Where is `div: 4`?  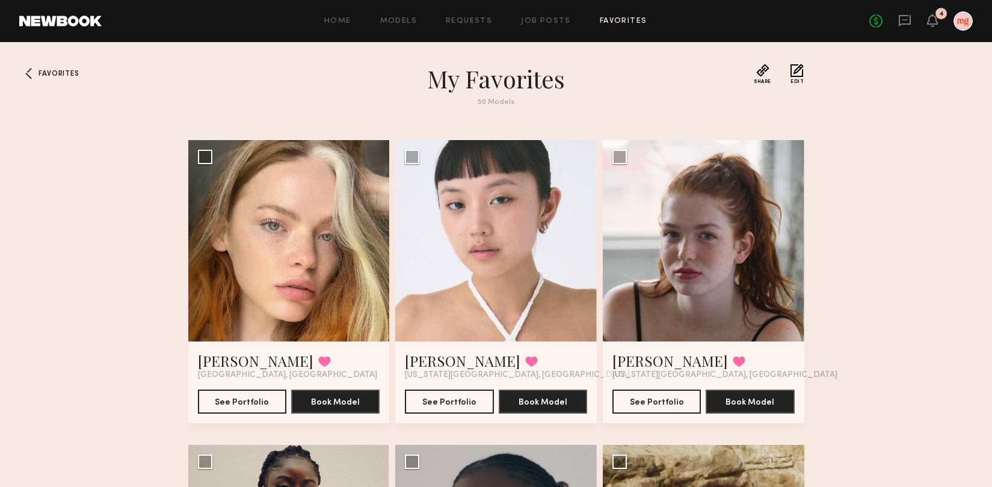
div: 4 is located at coordinates (941, 14).